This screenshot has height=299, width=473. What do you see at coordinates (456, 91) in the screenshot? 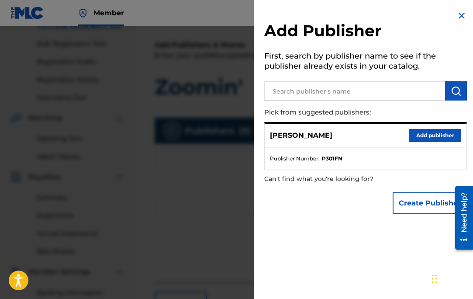
I see `img: Search Works` at bounding box center [456, 91].